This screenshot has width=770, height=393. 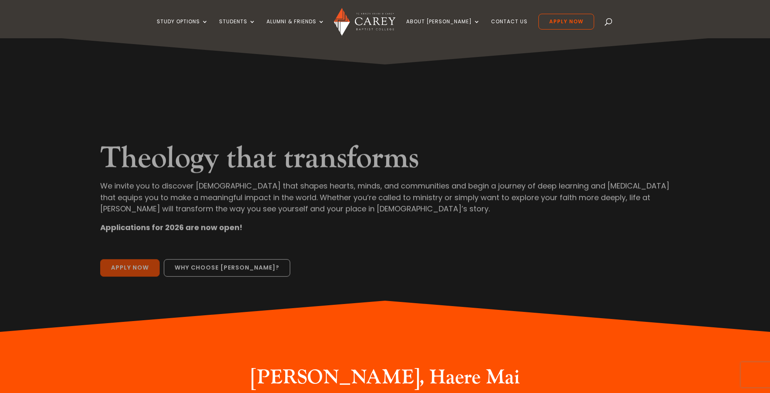 I want to click on a: Study Options, so click(x=183, y=28).